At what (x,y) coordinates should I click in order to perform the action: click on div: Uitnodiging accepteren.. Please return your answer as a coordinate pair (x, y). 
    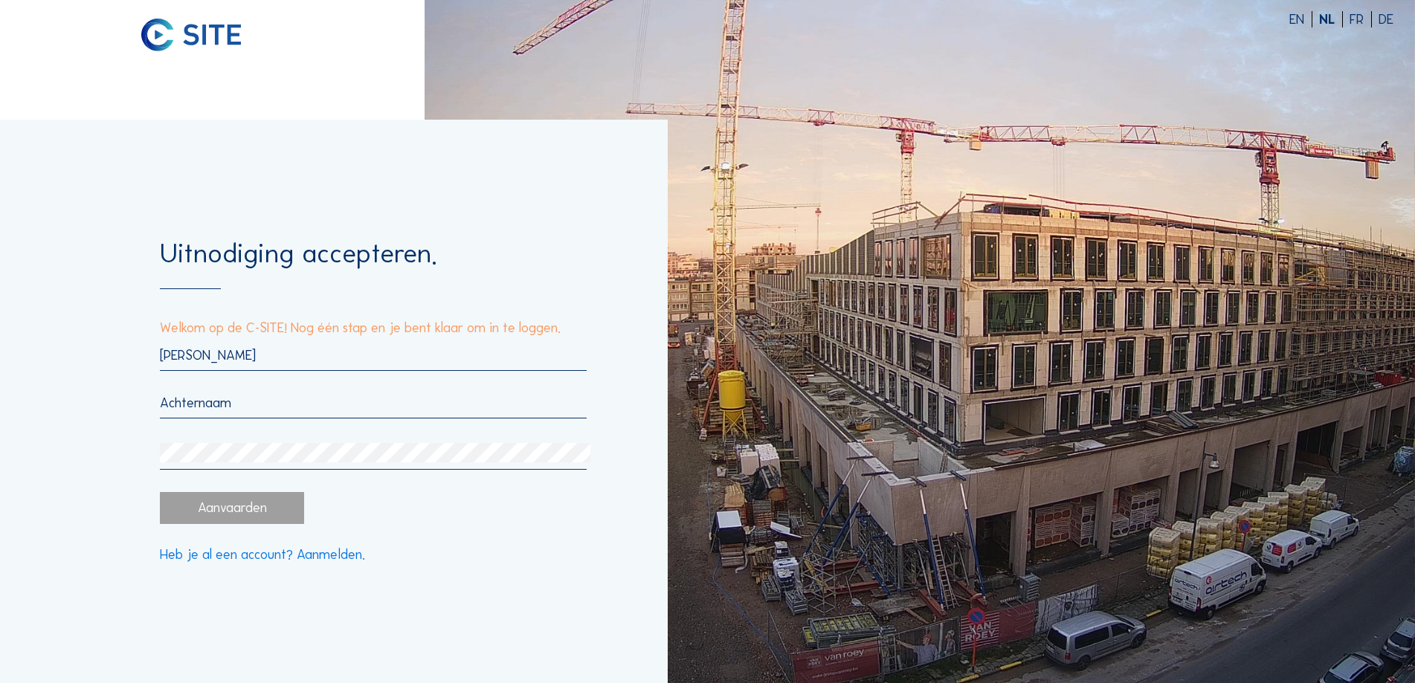
    Looking at the image, I should click on (373, 265).